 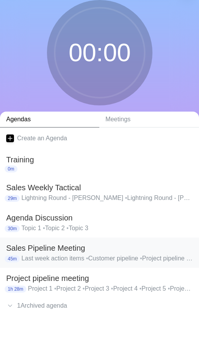 I want to click on p: Last week action items Customer pipeline Project pipeline Deal pipeline Sales update, so click(x=107, y=258).